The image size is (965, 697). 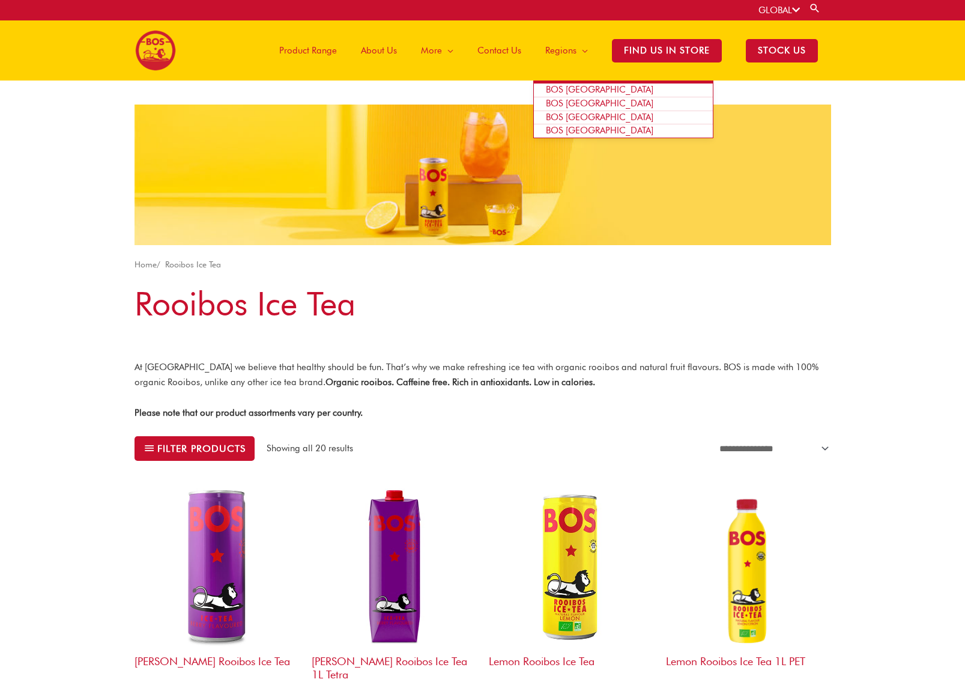 I want to click on span: Regions, so click(x=561, y=50).